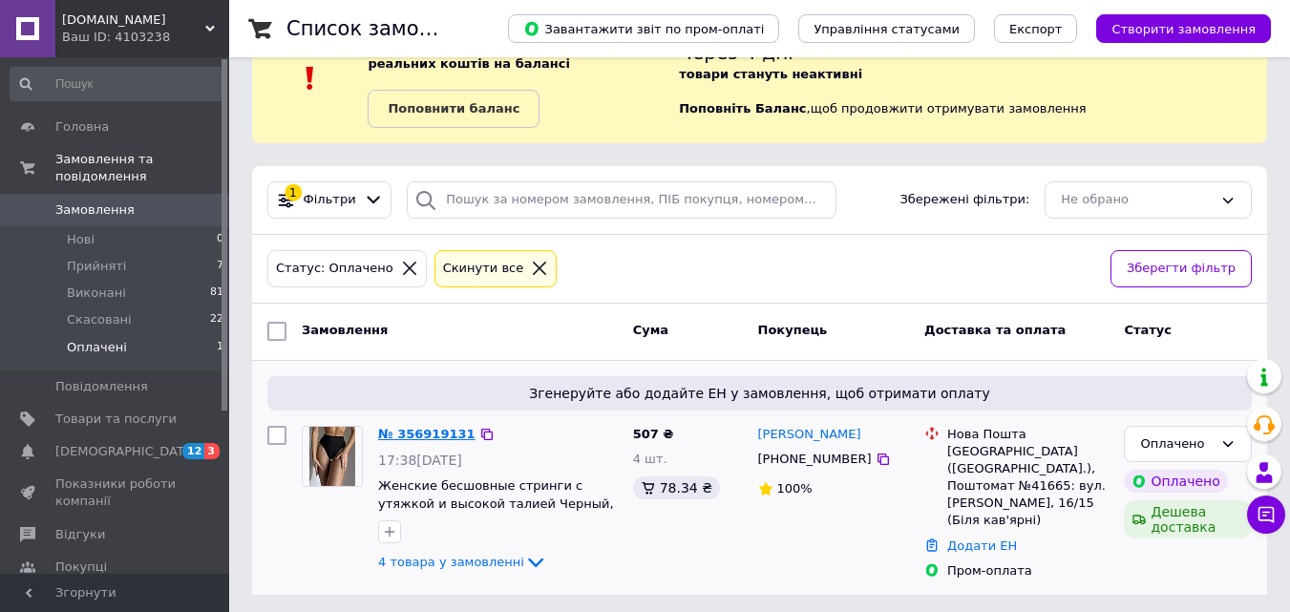 Image resolution: width=1290 pixels, height=612 pixels. I want to click on img: Фото товару, so click(331, 457).